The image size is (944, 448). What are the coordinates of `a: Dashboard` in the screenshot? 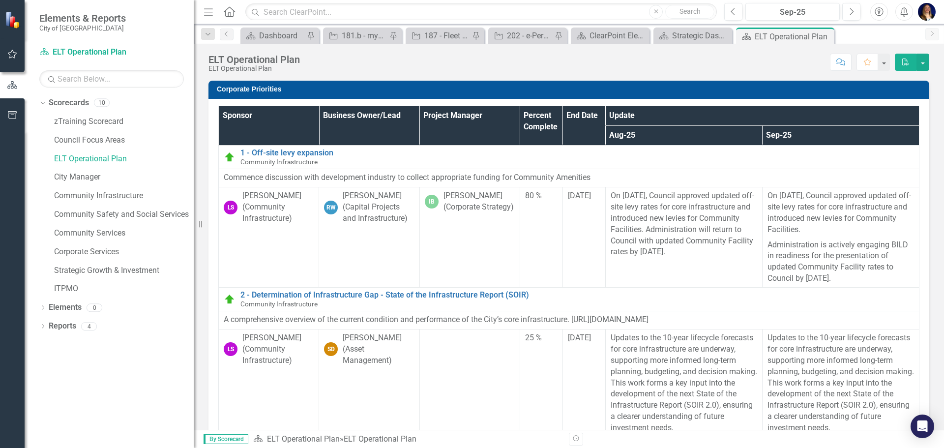 It's located at (273, 35).